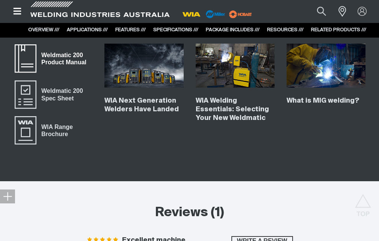  Describe the element at coordinates (130, 30) in the screenshot. I see `a: FEATURES ///` at that location.